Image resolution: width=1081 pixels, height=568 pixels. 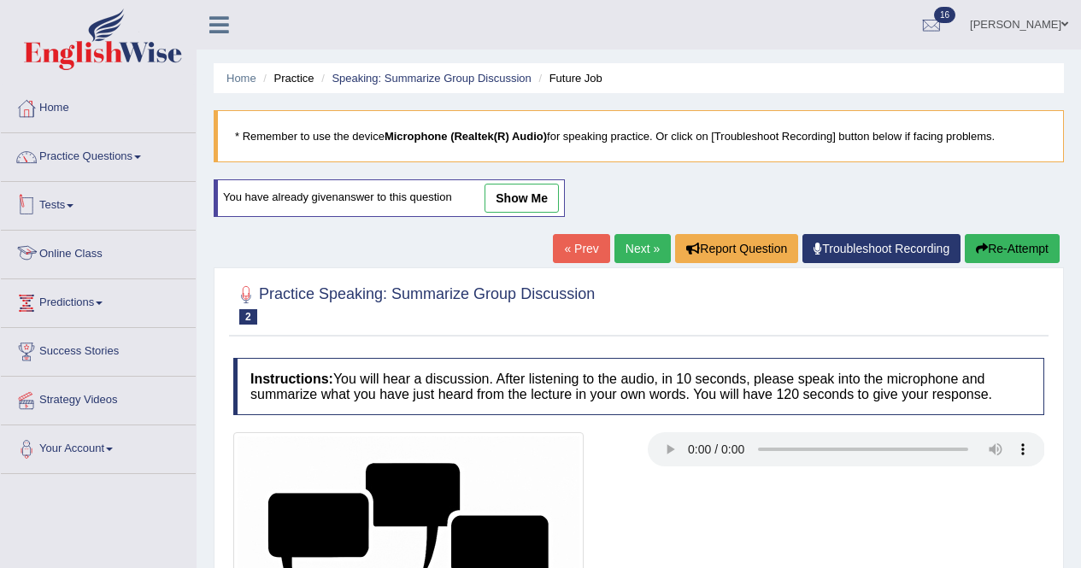 What do you see at coordinates (581, 249) in the screenshot?
I see `a: « Prev` at bounding box center [581, 249].